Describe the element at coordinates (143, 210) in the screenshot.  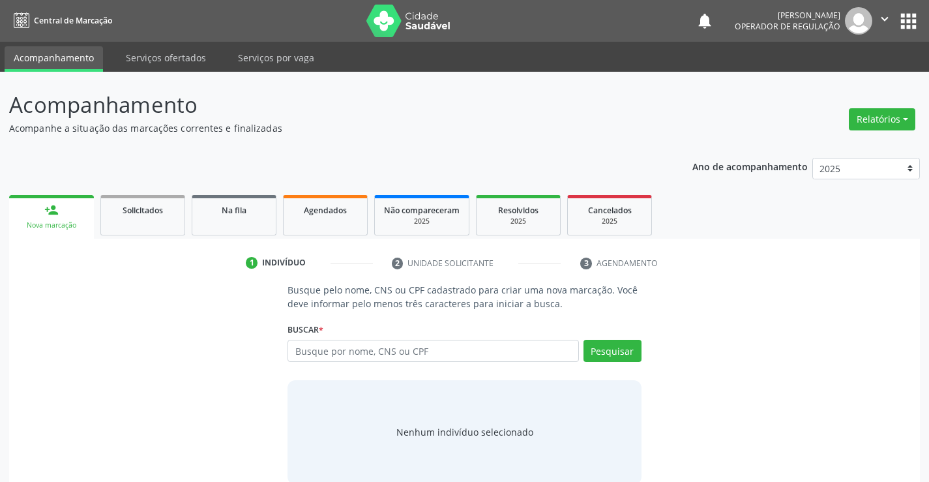
I see `span: Solicitados` at that location.